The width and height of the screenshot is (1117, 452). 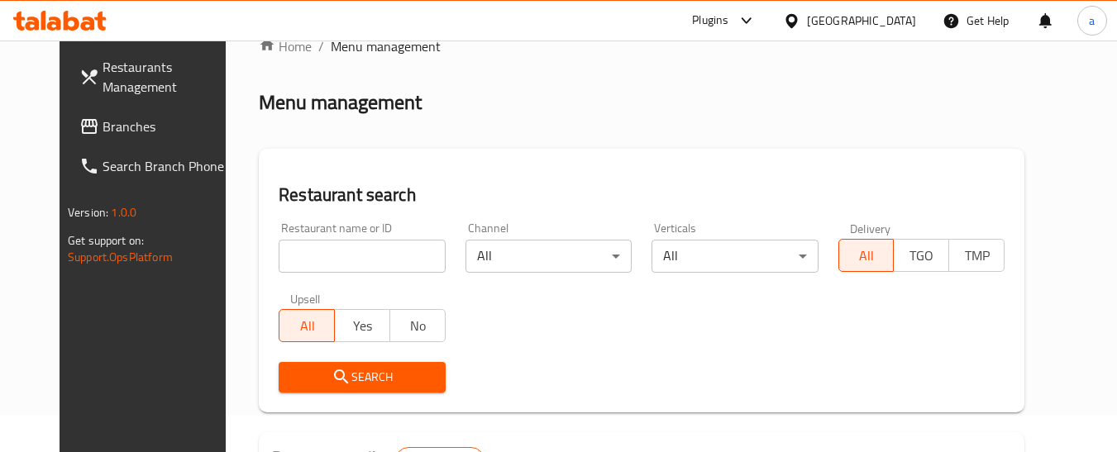 I want to click on button: TMP, so click(x=976, y=255).